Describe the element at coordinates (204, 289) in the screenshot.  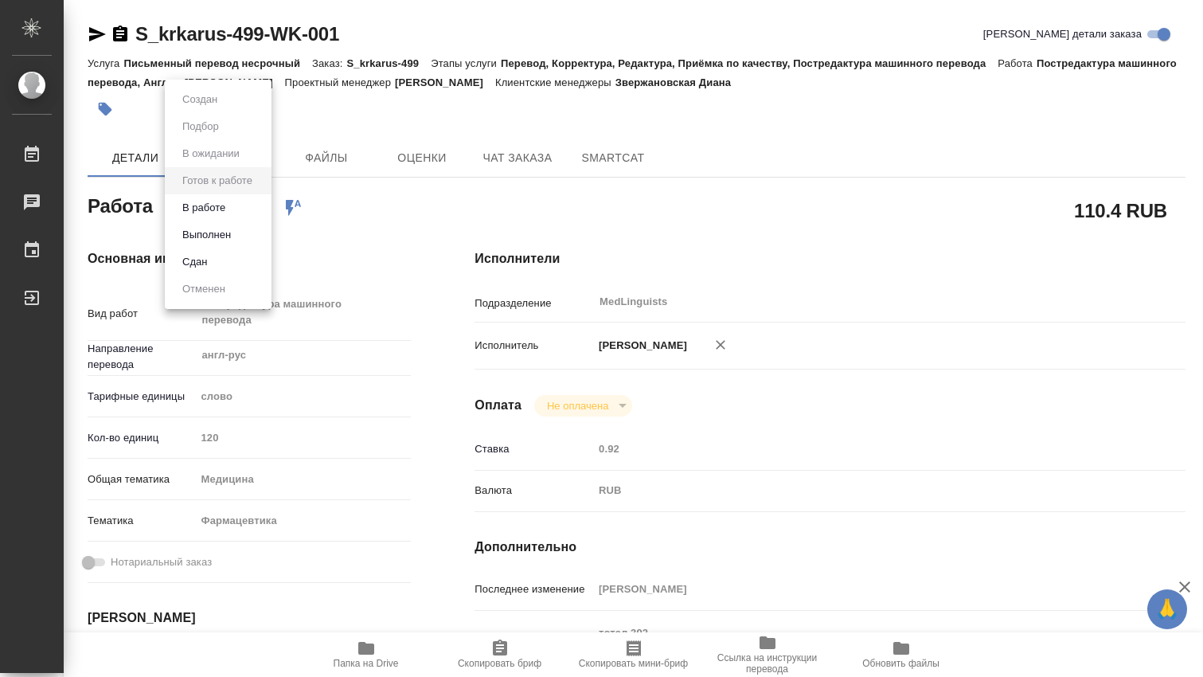
I see `button: Отменен` at that location.